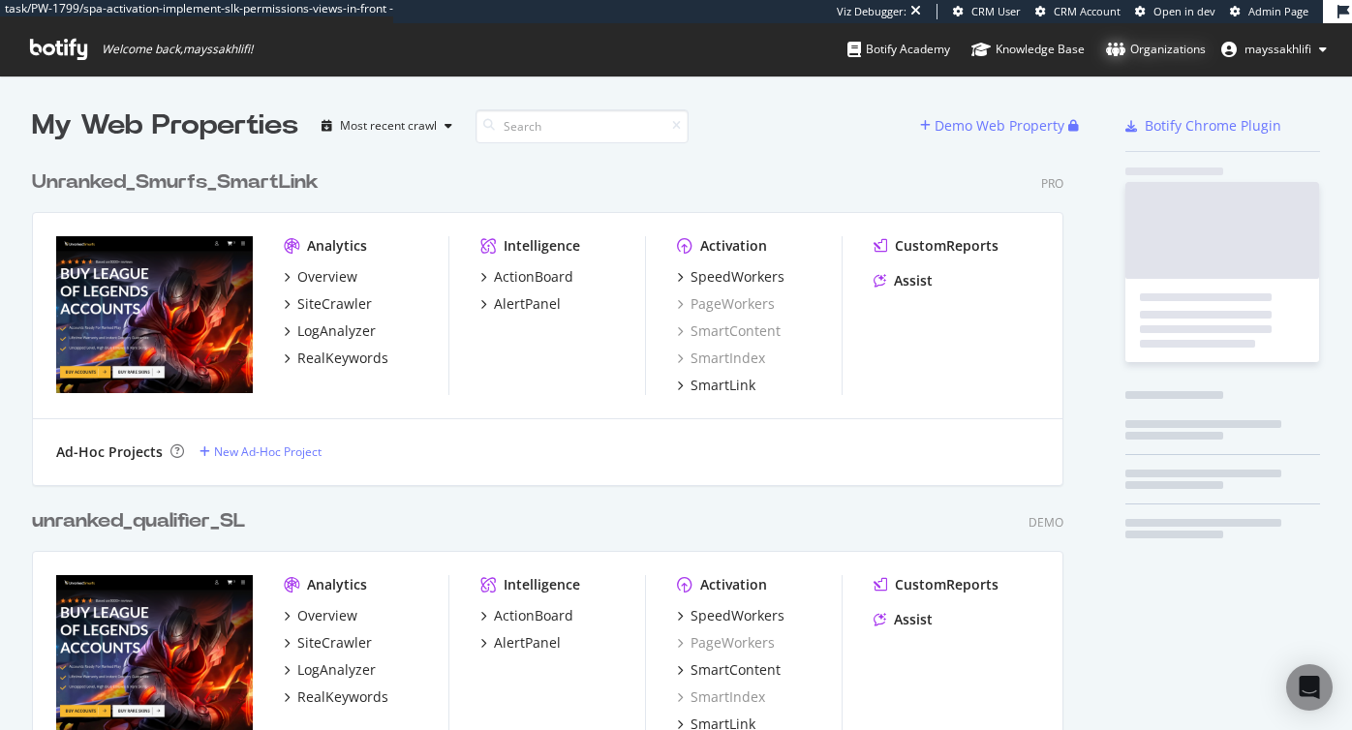  Describe the element at coordinates (899, 49) in the screenshot. I see `a: Botify Academy` at that location.